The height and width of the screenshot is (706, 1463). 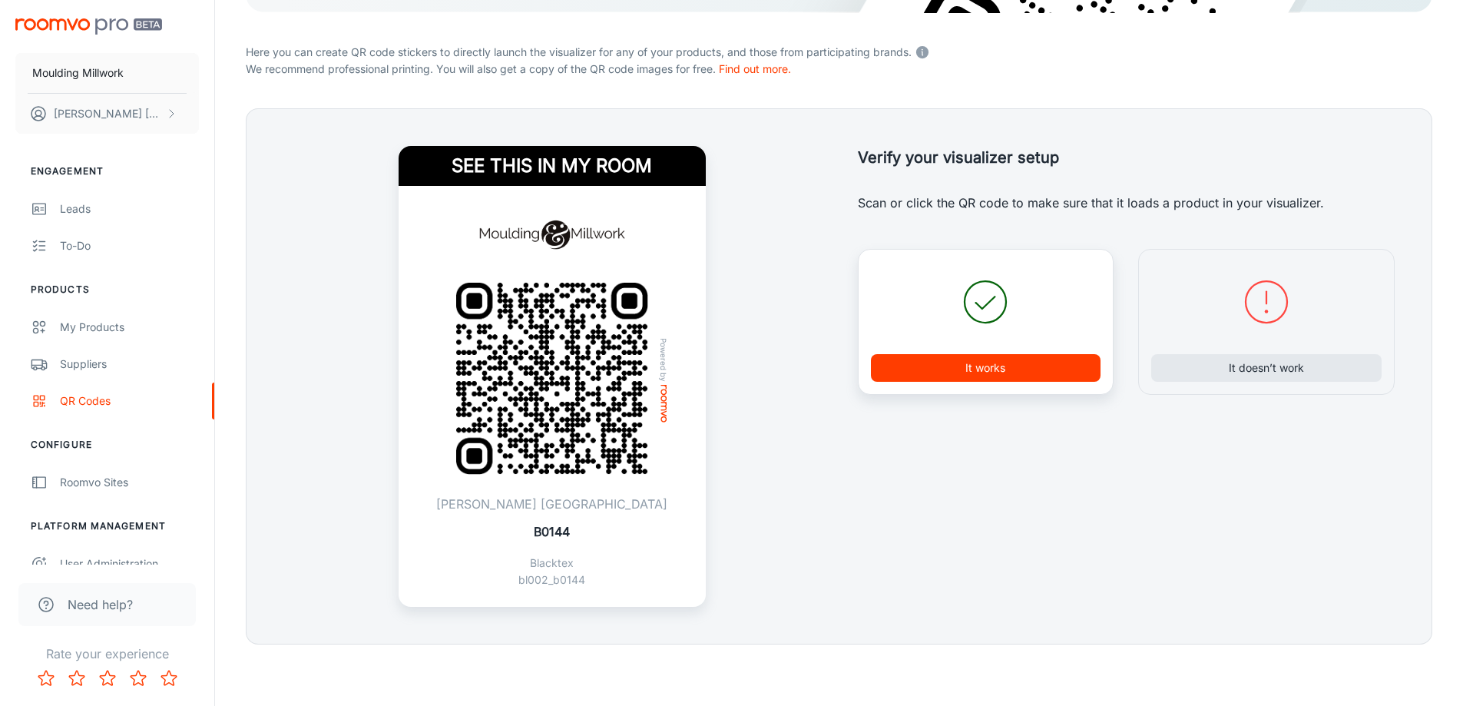 I want to click on a: Find out more., so click(x=755, y=68).